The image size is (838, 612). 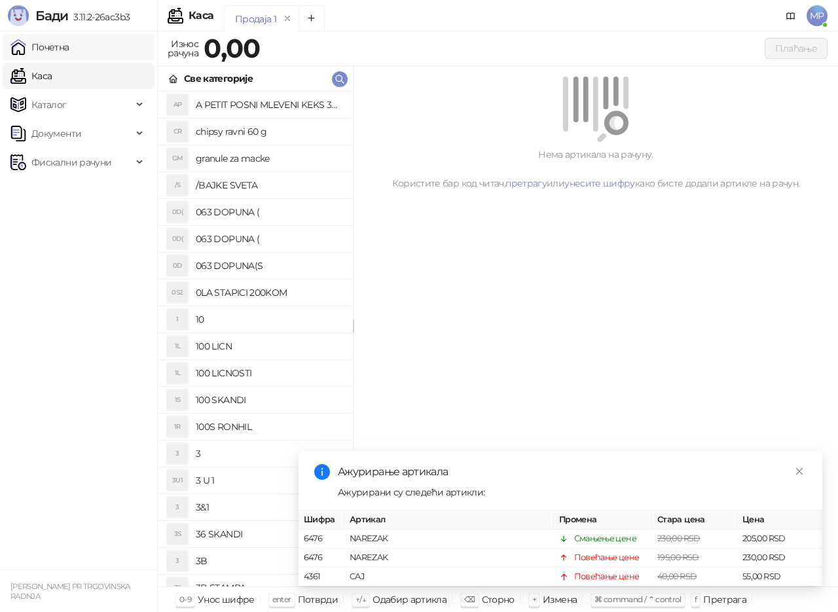 What do you see at coordinates (269, 373) in the screenshot?
I see `h4: 100 LICNOSTI` at bounding box center [269, 373].